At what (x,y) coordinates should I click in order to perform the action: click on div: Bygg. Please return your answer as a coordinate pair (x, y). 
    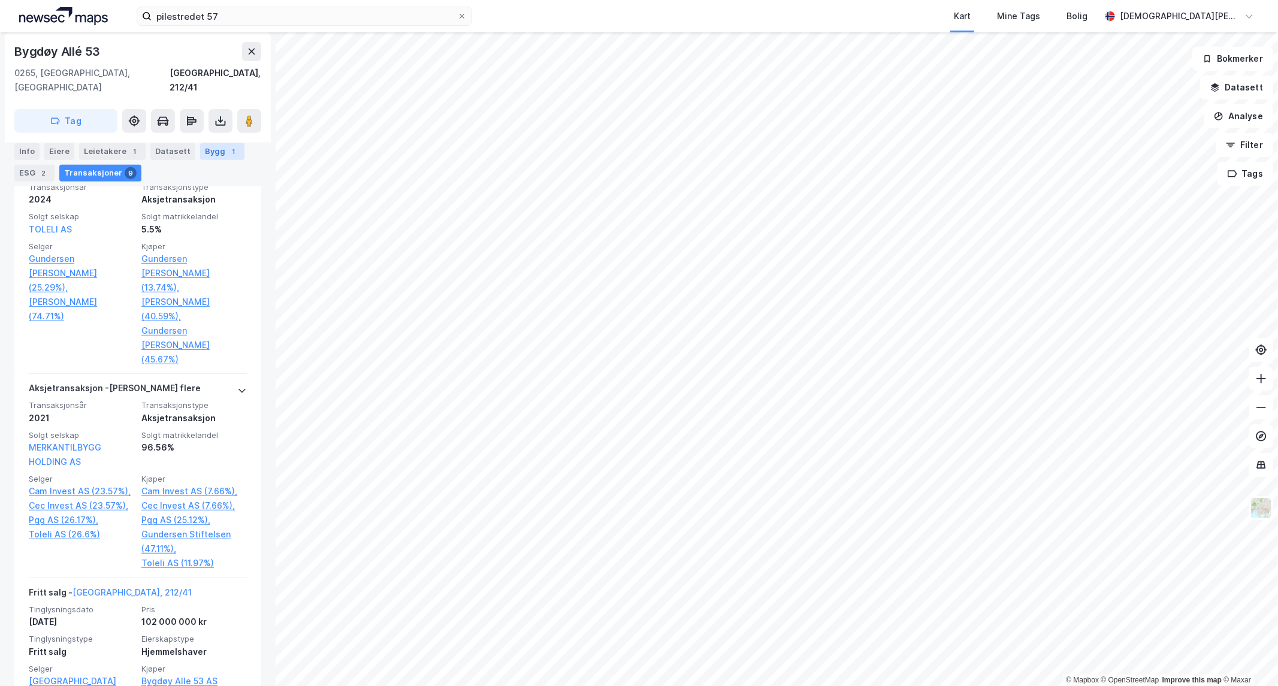
    Looking at the image, I should click on (222, 151).